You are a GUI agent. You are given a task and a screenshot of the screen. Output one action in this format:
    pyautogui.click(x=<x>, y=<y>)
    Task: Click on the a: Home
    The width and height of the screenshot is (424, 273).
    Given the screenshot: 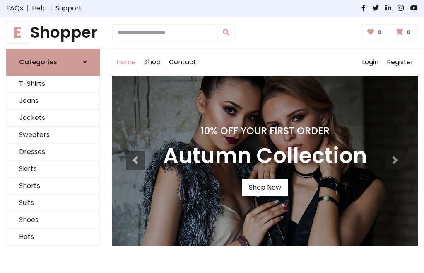 What is the action you would take?
    pyautogui.click(x=126, y=62)
    